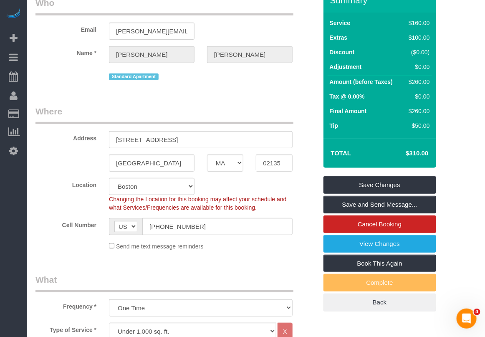 This screenshot has width=485, height=337. What do you see at coordinates (380, 205) in the screenshot?
I see `a: Save and Send Message...` at bounding box center [380, 205].